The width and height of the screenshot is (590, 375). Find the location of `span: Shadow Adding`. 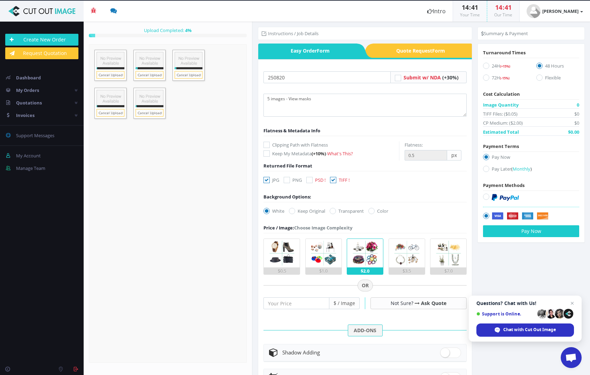

span: Shadow Adding is located at coordinates (301, 353).